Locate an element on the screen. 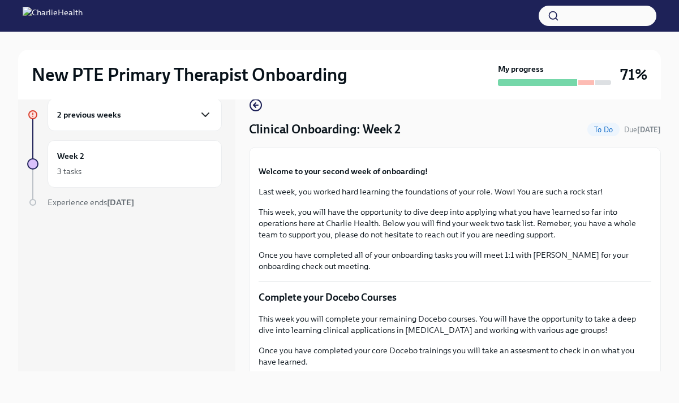  div: 2 previous weeks is located at coordinates (135, 115).